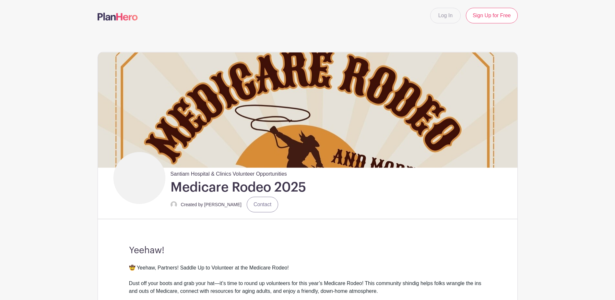 This screenshot has width=615, height=300. I want to click on img: logo-507f7623f17ff9eddc593b1ce0a138ce2505c220e1c5a4e2b4648c50719b7d32.svg, so click(118, 17).